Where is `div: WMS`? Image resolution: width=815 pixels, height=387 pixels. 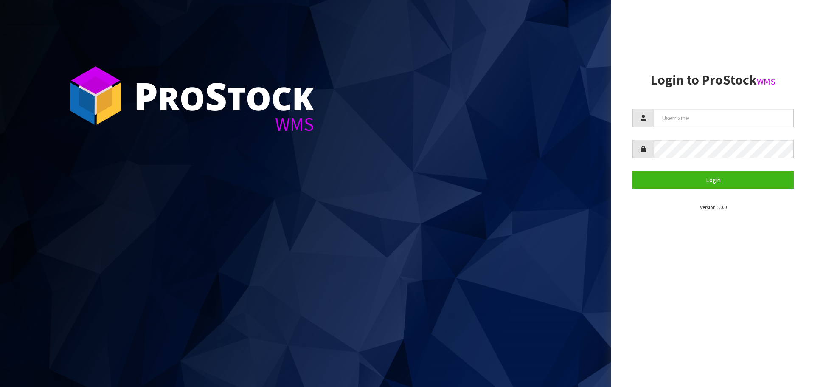
div: WMS is located at coordinates (224, 124).